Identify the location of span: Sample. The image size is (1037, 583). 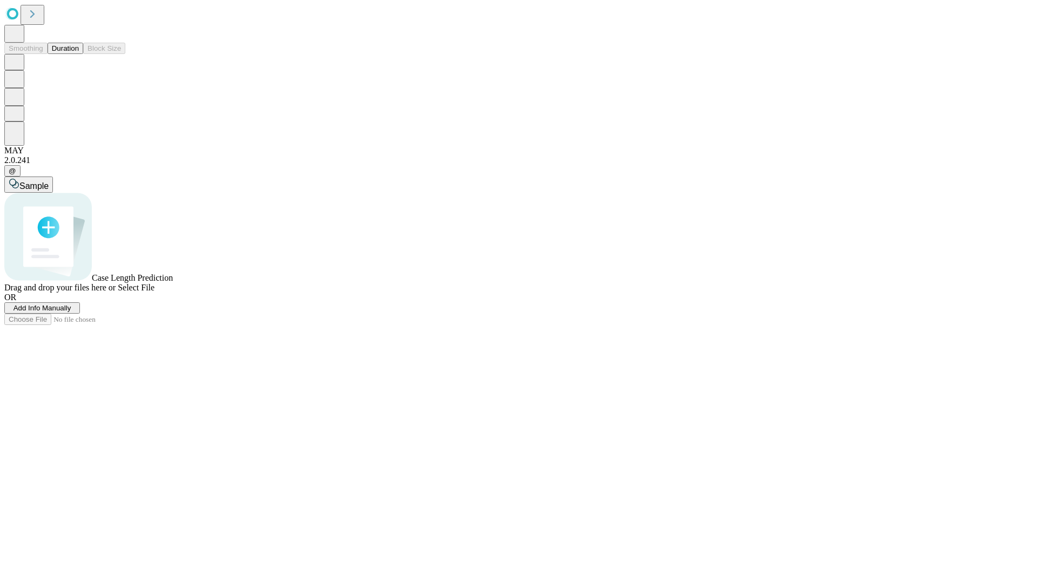
(34, 186).